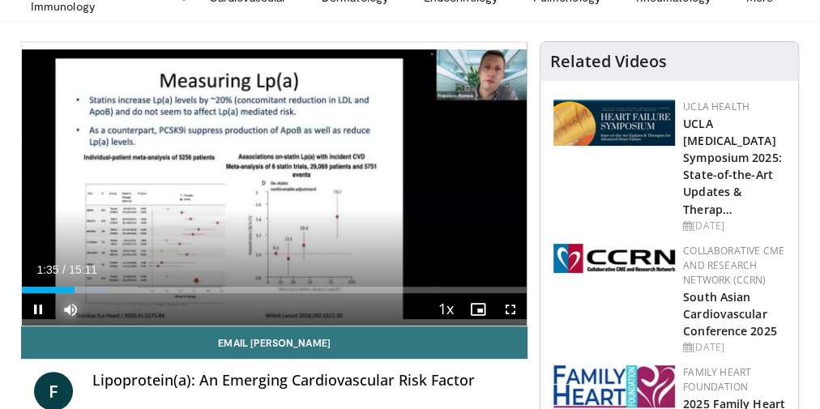 This screenshot has width=820, height=409. What do you see at coordinates (47, 270) in the screenshot?
I see `span: 1:35` at bounding box center [47, 270].